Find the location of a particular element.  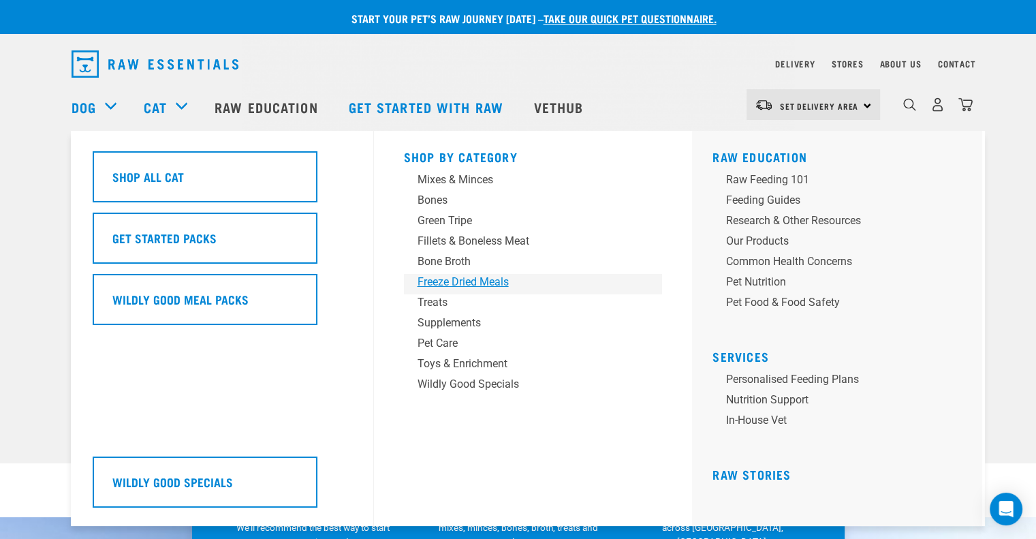

a: Feeding Guides is located at coordinates (842, 202).